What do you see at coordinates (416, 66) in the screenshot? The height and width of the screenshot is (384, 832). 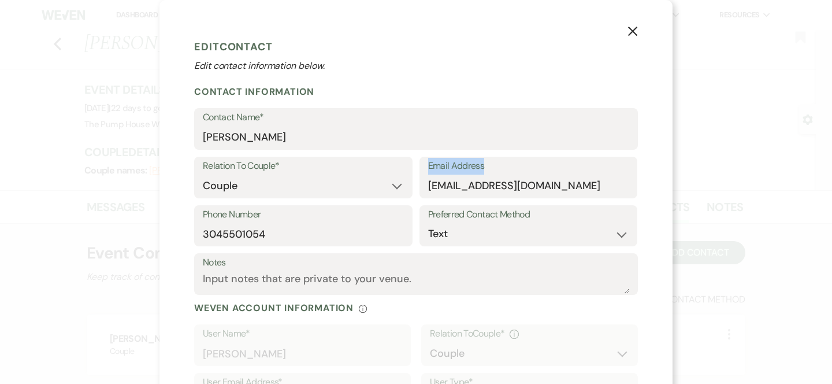 I see `p: Edit contact information below.` at bounding box center [416, 66].